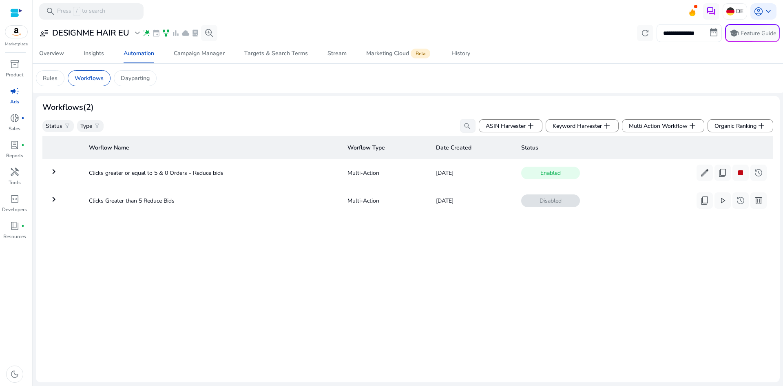 The image size is (783, 386). Describe the element at coordinates (740, 126) in the screenshot. I see `span: Organic Ranking` at that location.